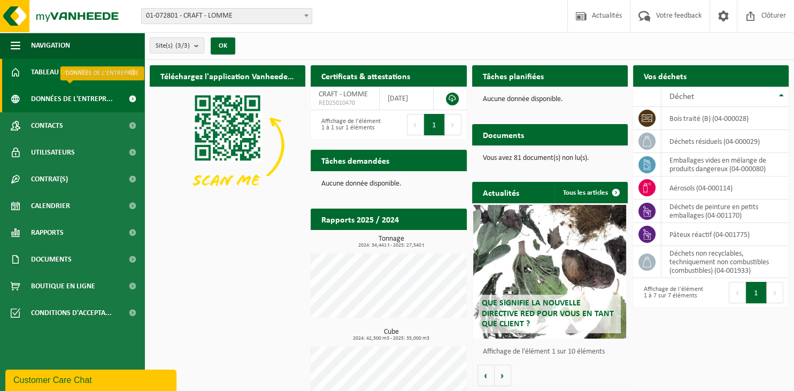  What do you see at coordinates (227, 145) in the screenshot?
I see `img: Download de VHEPlus App` at bounding box center [227, 145].